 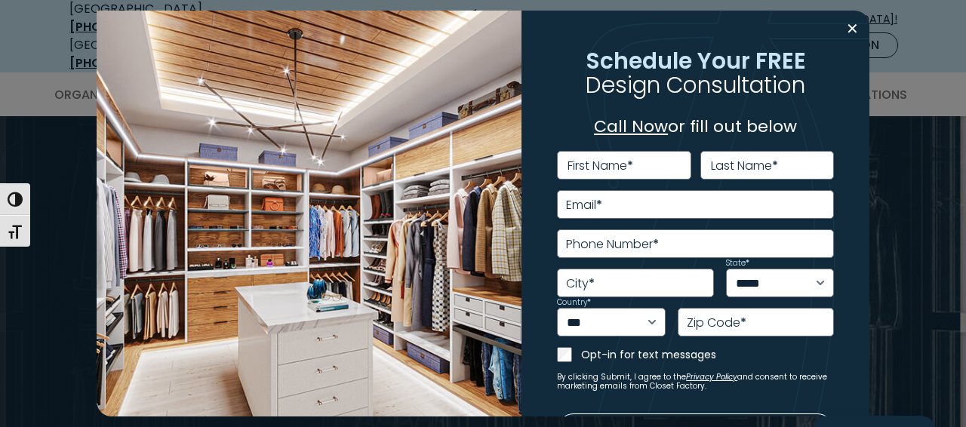 What do you see at coordinates (580, 284) in the screenshot?
I see `label: City` at bounding box center [580, 284].